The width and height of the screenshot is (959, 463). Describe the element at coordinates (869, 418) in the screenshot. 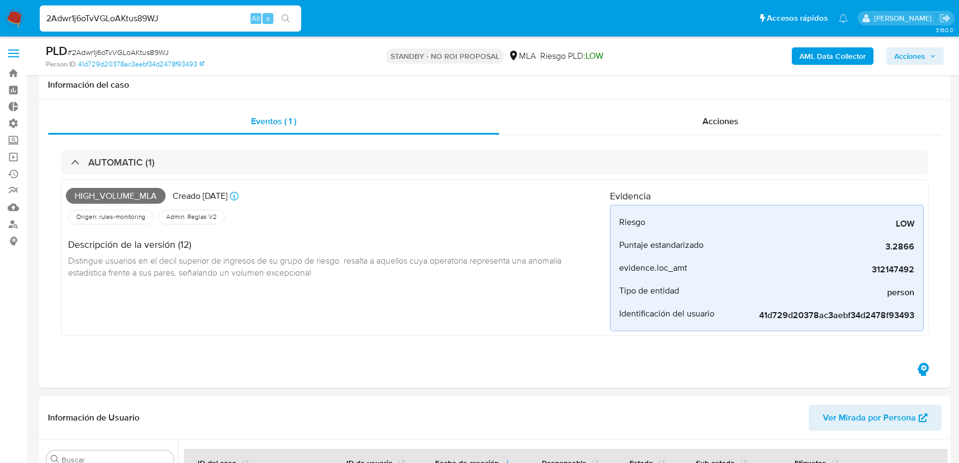

I see `span: Ver Mirada por Persona` at that location.